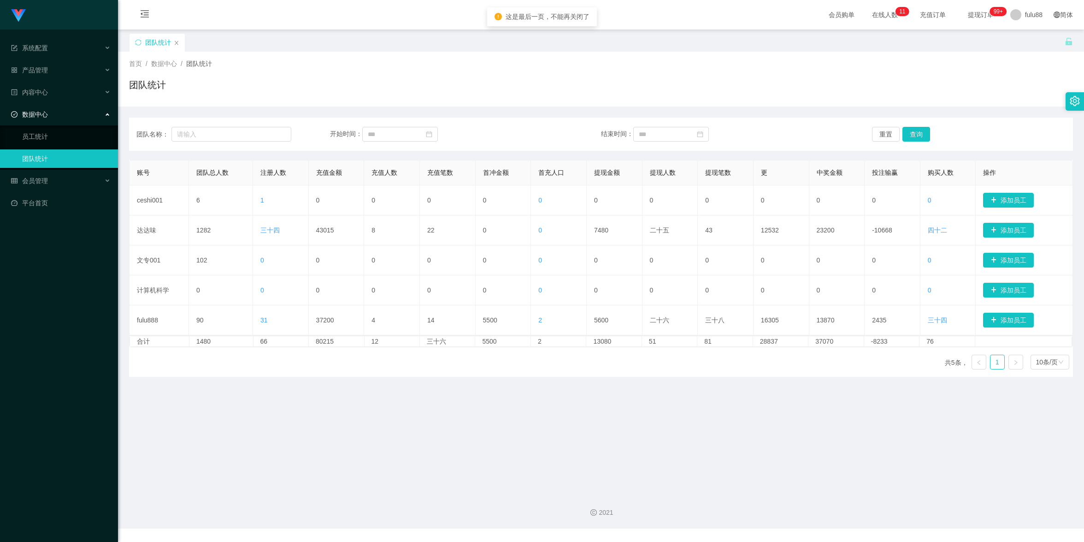 This screenshot has height=542, width=1084. Describe the element at coordinates (325, 320) in the screenshot. I see `font: 37200` at that location.